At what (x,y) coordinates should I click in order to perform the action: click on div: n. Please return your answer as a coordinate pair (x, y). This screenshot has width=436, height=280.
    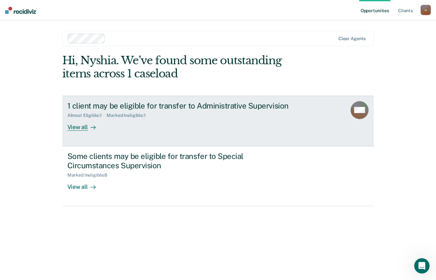
    Looking at the image, I should click on (425, 10).